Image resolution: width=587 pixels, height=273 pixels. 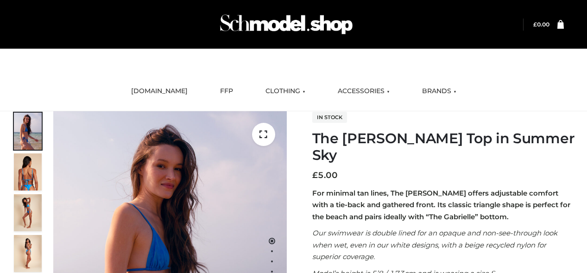 I want to click on a: ACCESSORIES, so click(x=364, y=91).